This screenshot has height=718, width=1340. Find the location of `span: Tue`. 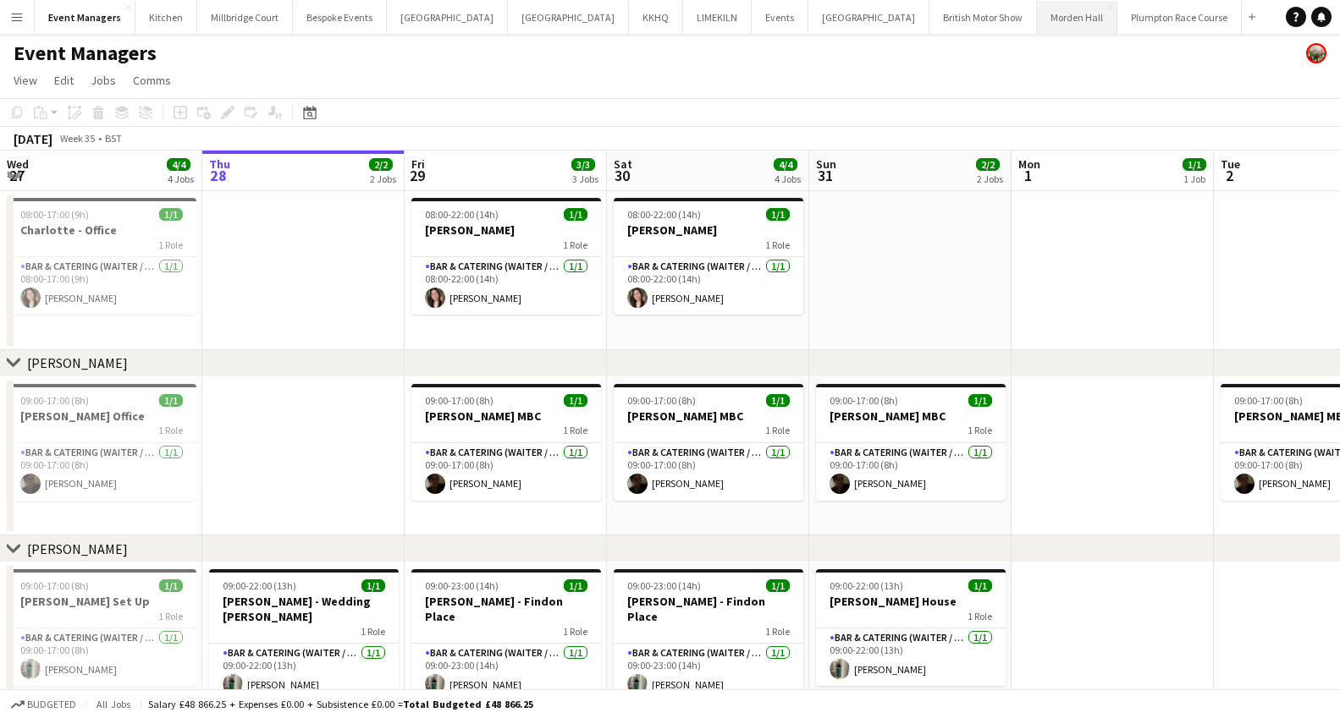

span: Tue is located at coordinates (1230, 164).